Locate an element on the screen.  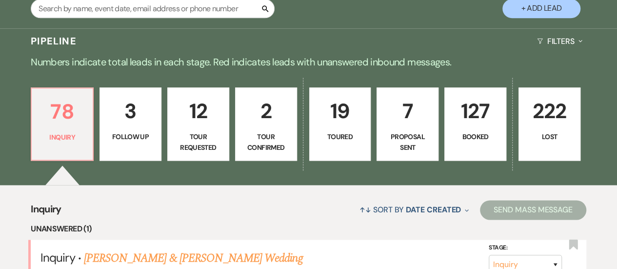
a: 127Booked is located at coordinates (475, 124).